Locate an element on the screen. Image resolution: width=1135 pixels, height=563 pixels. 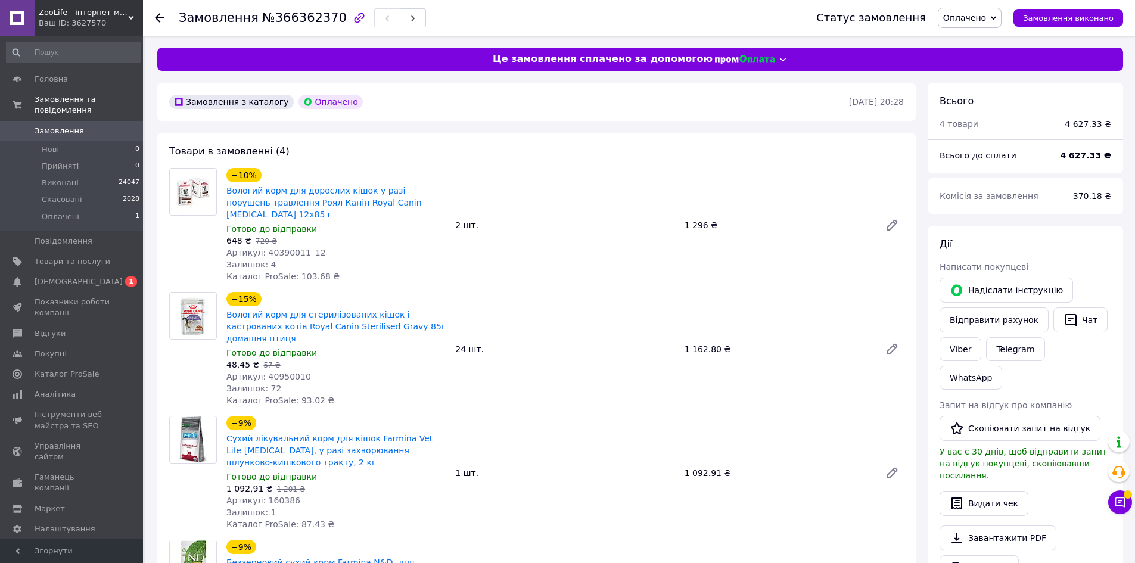
input: Пошук is located at coordinates (73, 52).